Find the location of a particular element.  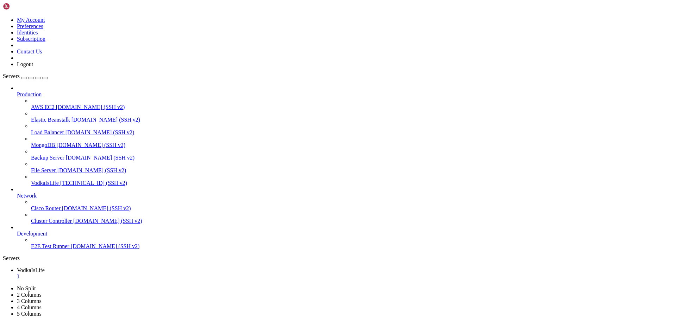

li: Development is located at coordinates (345, 237).